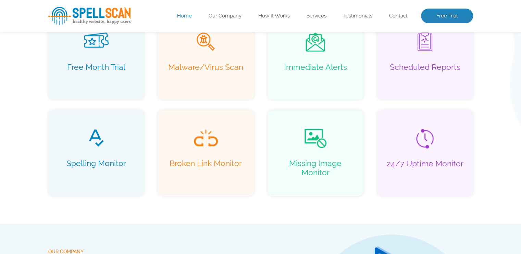  I want to click on p: Scheduled Reports, so click(425, 72).